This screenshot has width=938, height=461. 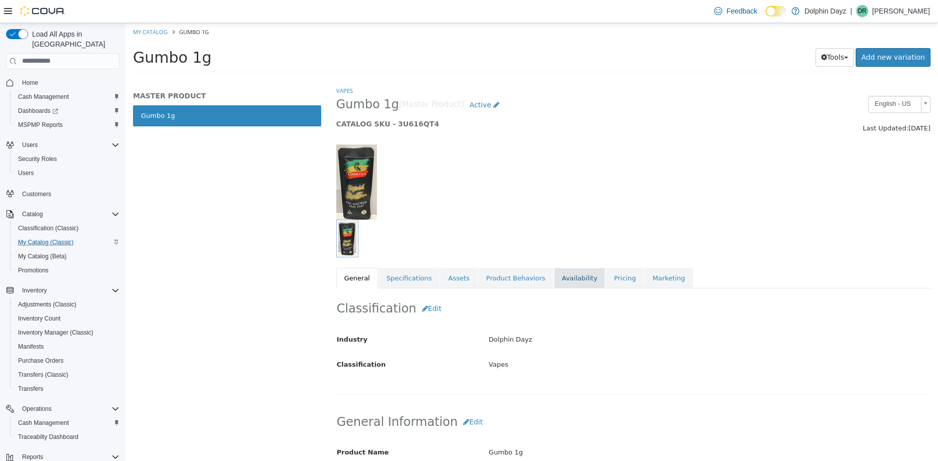 I want to click on button: Tools, so click(x=709, y=34).